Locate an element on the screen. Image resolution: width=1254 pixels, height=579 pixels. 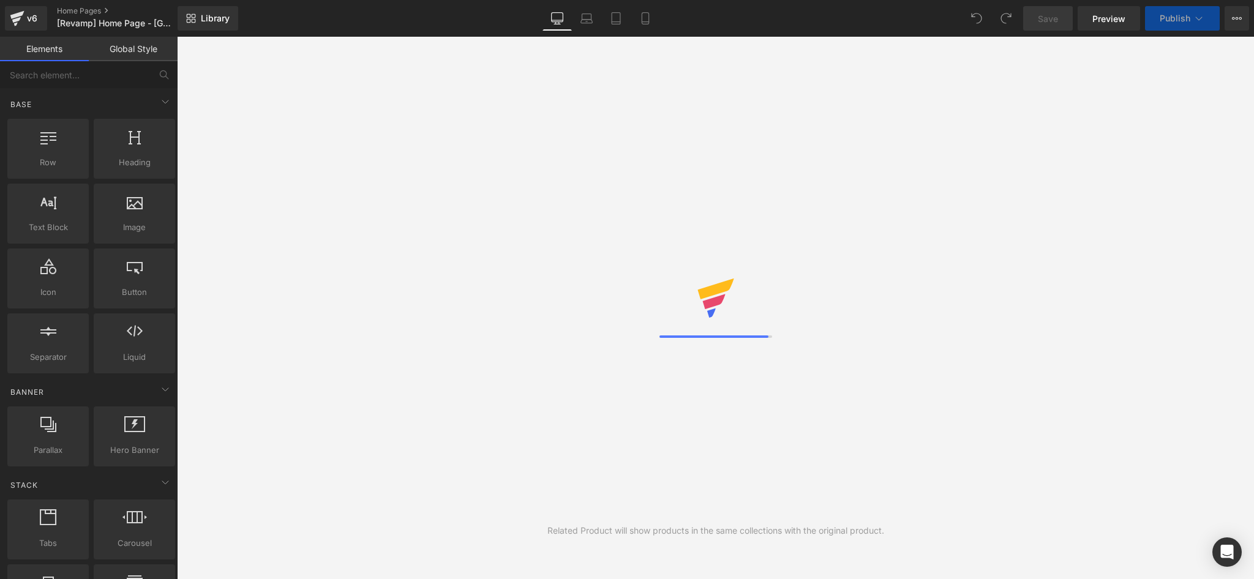
span: Separator is located at coordinates (48, 357).